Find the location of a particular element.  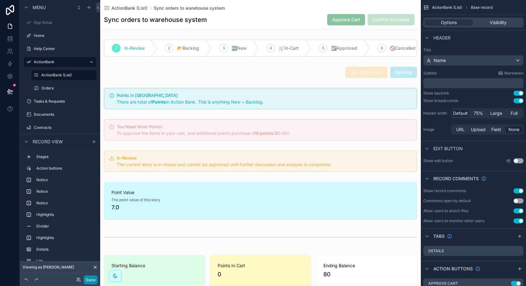

button: Done is located at coordinates (91, 280).